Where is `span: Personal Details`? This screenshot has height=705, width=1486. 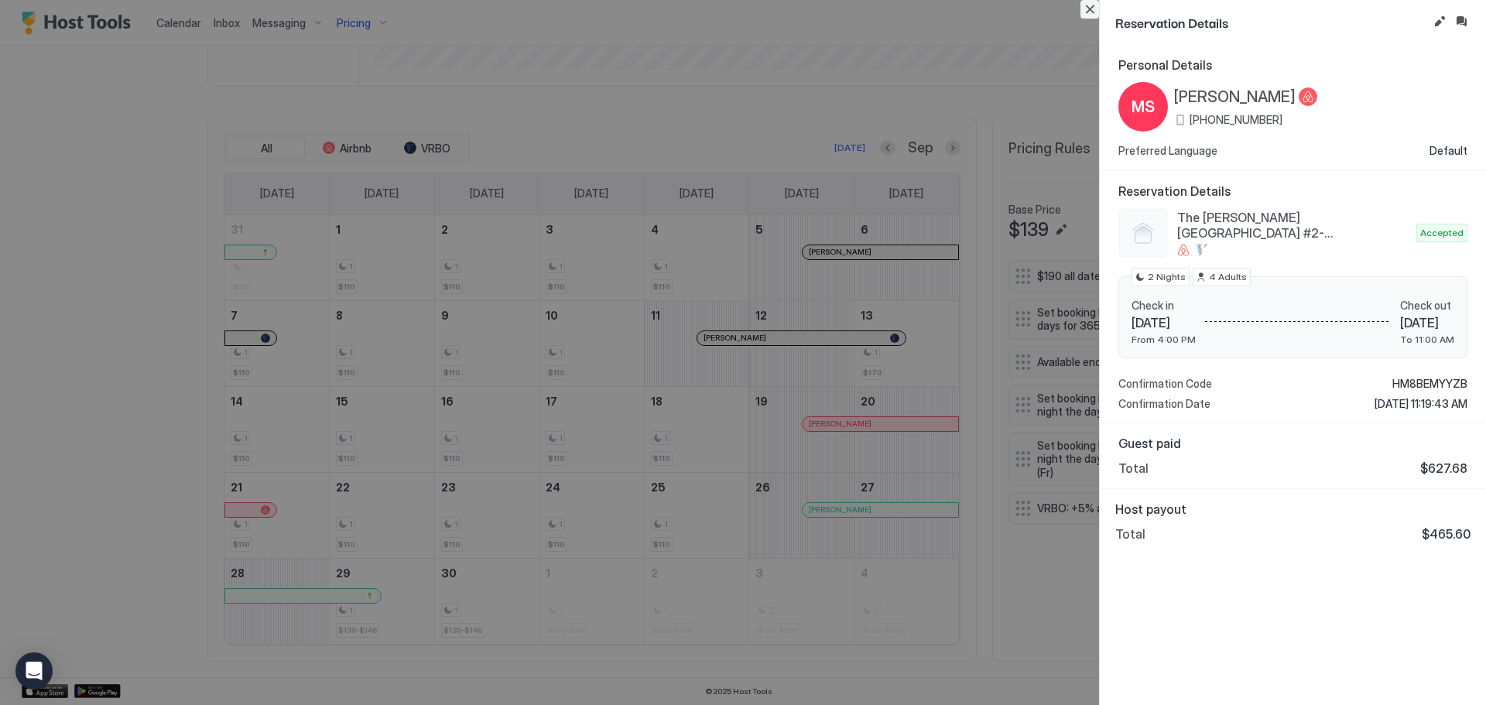
span: Personal Details is located at coordinates (1293, 65).